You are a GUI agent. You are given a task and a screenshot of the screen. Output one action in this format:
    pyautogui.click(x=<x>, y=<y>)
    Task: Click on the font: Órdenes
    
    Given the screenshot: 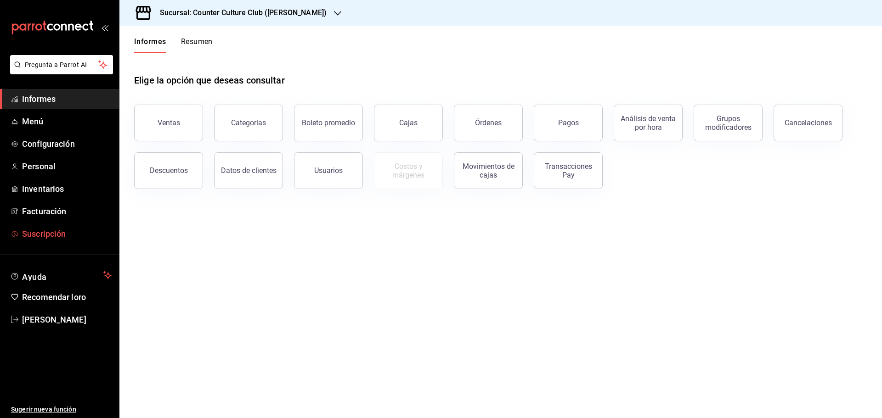 What is the action you would take?
    pyautogui.click(x=488, y=123)
    